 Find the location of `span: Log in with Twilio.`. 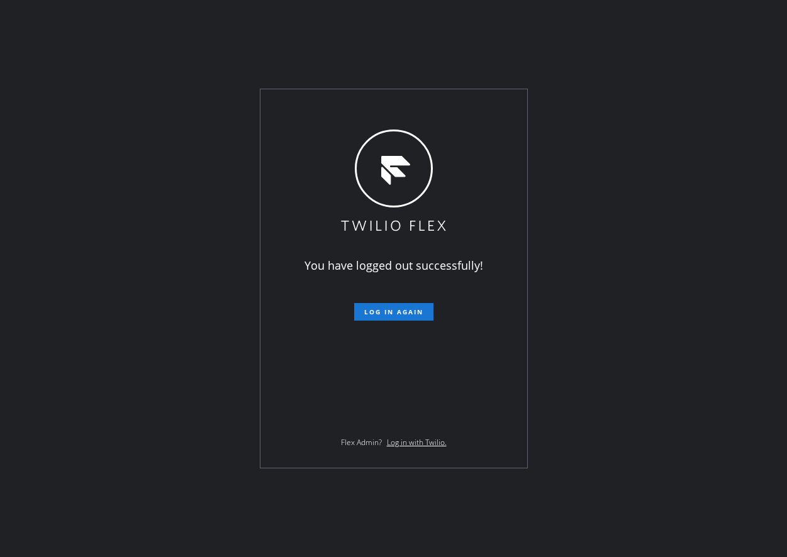

span: Log in with Twilio. is located at coordinates (416, 442).